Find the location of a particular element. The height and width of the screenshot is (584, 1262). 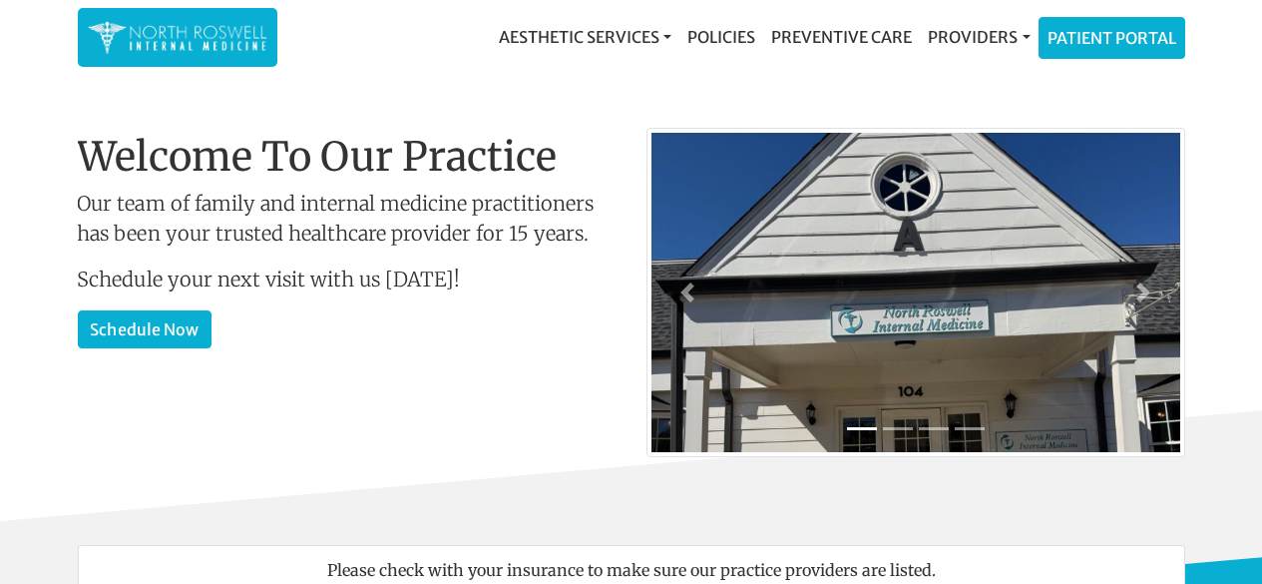

a: Aesthetic Services is located at coordinates (585, 37).